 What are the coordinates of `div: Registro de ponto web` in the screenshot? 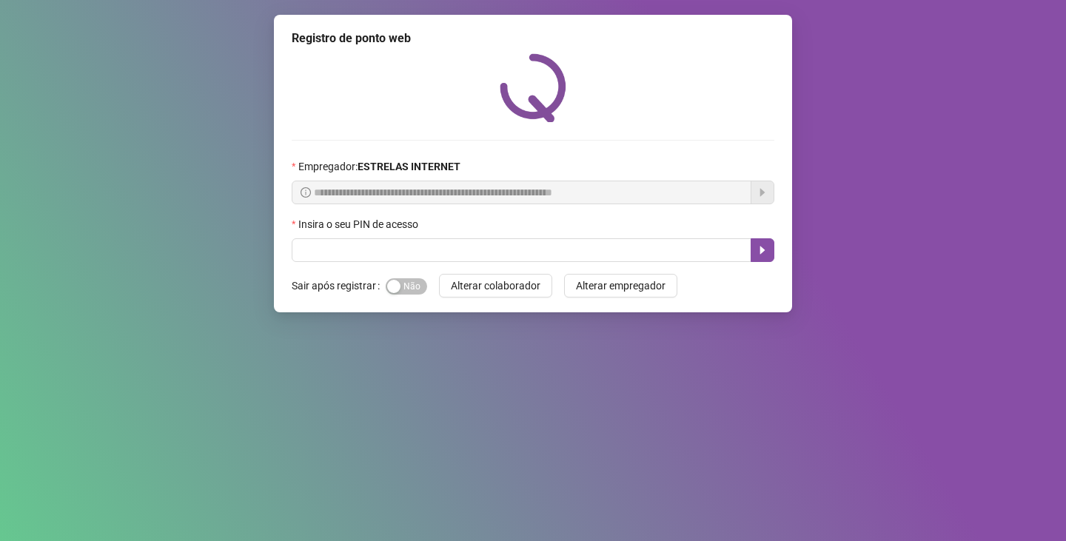 It's located at (533, 39).